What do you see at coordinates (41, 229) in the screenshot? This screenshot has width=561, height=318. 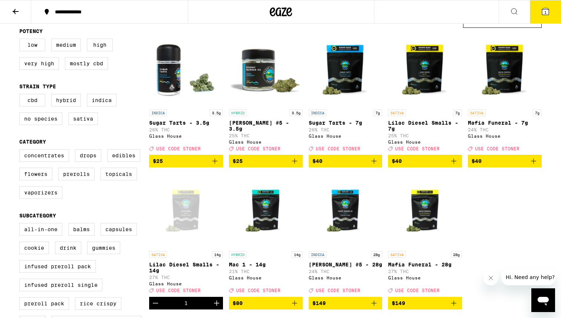 I see `label: All-In-One` at bounding box center [41, 229].